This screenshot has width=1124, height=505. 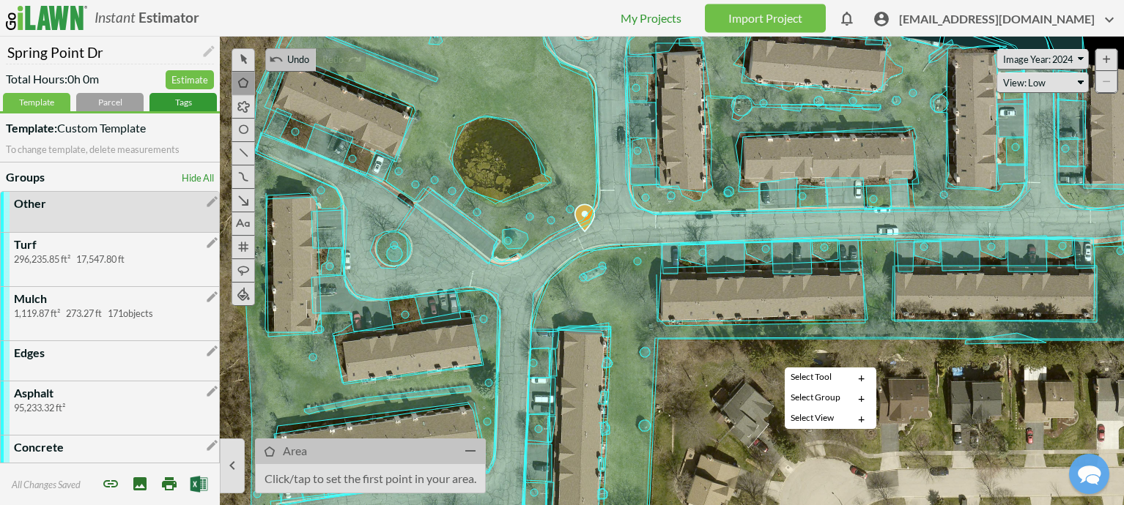 I want to click on p: Asphalt, so click(x=34, y=393).